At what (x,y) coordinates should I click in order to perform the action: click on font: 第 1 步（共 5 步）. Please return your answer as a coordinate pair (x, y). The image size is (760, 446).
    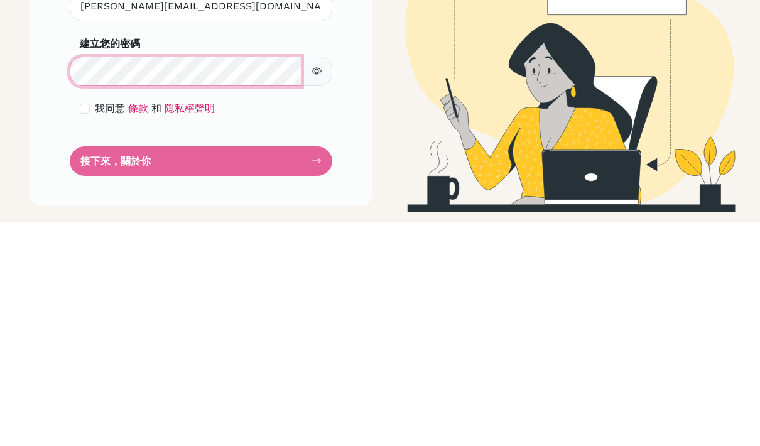
    Looking at the image, I should click on (109, 148).